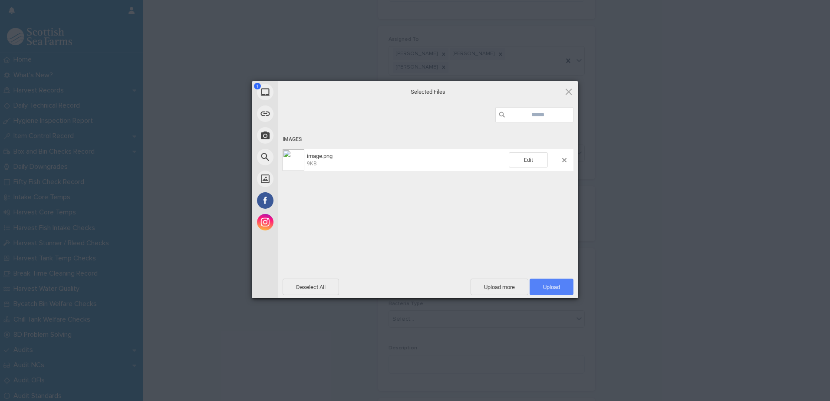 This screenshot has height=401, width=830. Describe the element at coordinates (304, 114) in the screenshot. I see `div: Link (URL)` at that location.